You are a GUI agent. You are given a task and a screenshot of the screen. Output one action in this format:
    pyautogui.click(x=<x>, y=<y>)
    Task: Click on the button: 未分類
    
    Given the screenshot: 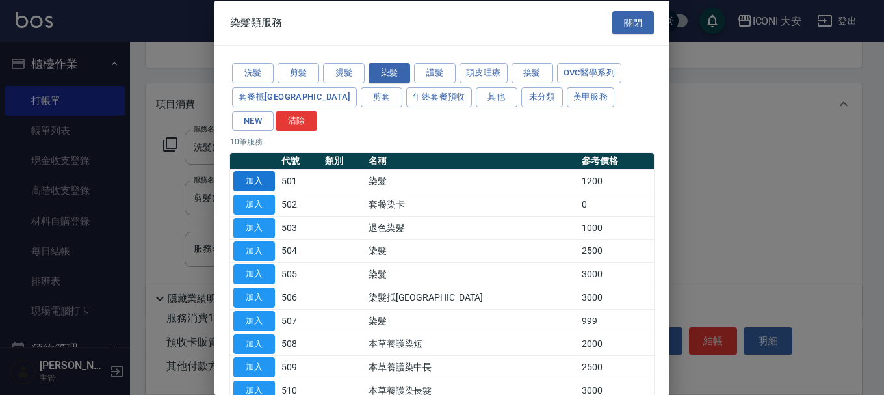 What is the action you would take?
    pyautogui.click(x=542, y=96)
    